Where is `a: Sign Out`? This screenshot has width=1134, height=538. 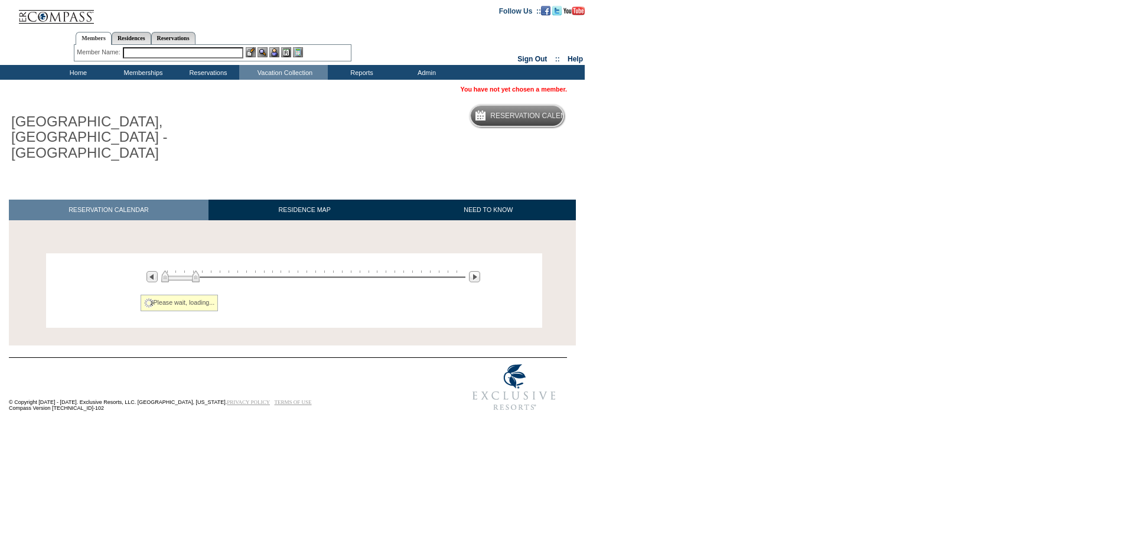
a: Sign Out is located at coordinates (532, 59).